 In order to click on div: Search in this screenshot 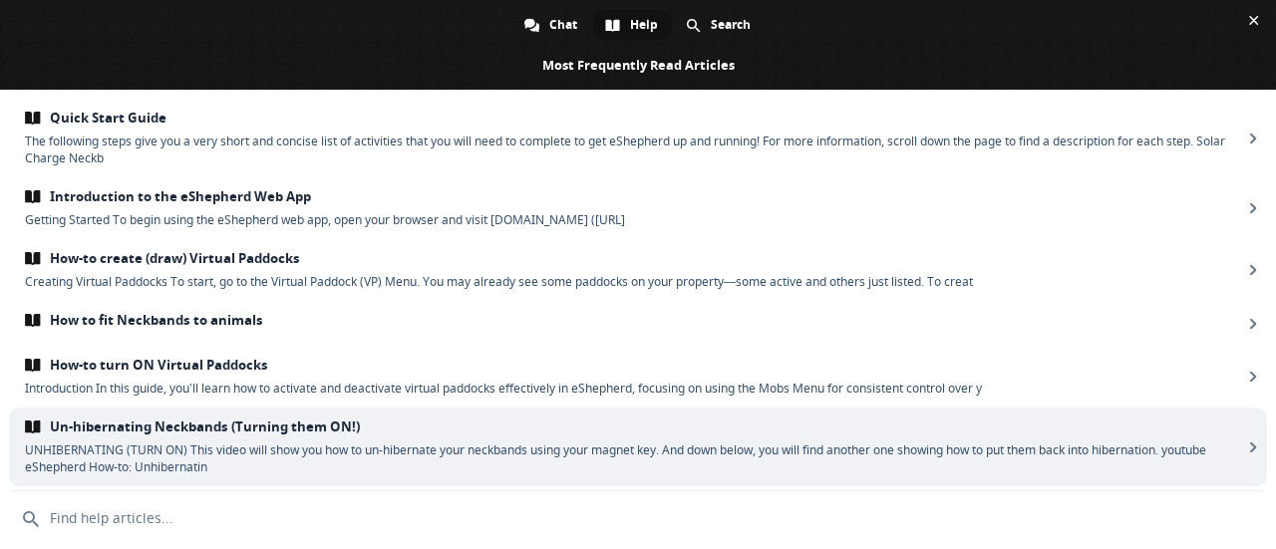, I will do `click(719, 25)`.